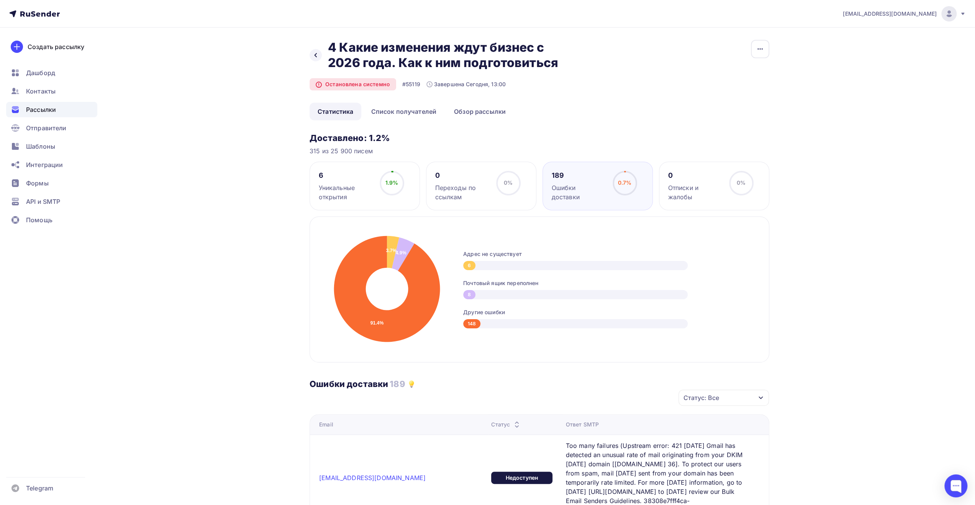 The width and height of the screenshot is (975, 505). What do you see at coordinates (540, 138) in the screenshot?
I see `h3: Доставлено: 1.2%` at bounding box center [540, 138].